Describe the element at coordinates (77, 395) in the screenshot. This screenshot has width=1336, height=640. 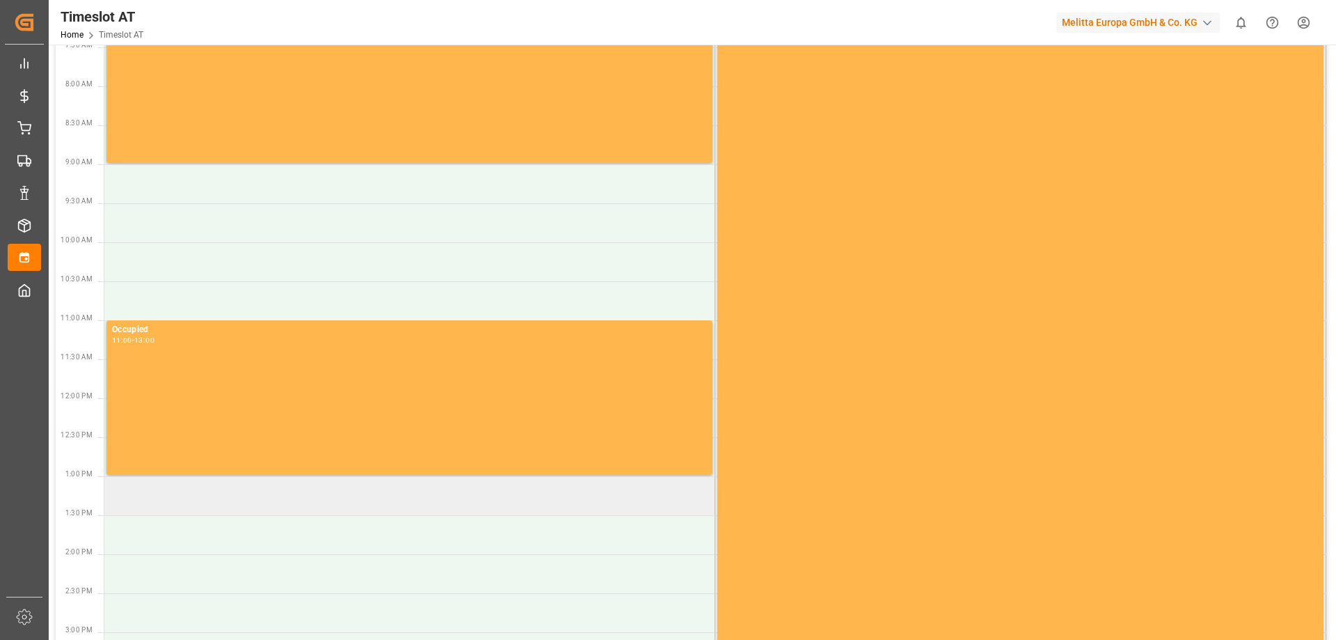
I see `span: 12:00 PM` at that location.